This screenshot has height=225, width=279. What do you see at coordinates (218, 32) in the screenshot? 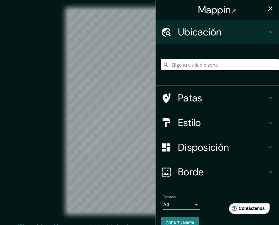
I see `div: Ubicación` at bounding box center [218, 32].